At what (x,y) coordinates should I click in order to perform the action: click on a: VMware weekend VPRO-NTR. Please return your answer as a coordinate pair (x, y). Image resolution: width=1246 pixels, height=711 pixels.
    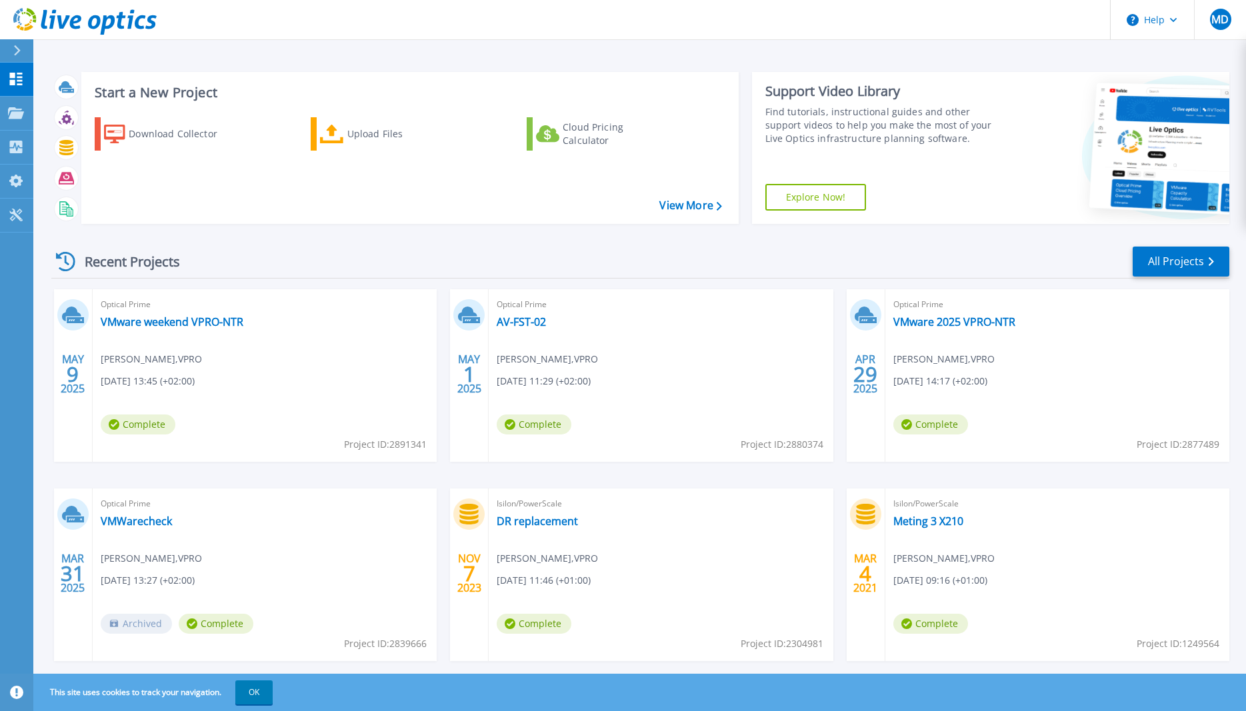
    Looking at the image, I should click on (172, 322).